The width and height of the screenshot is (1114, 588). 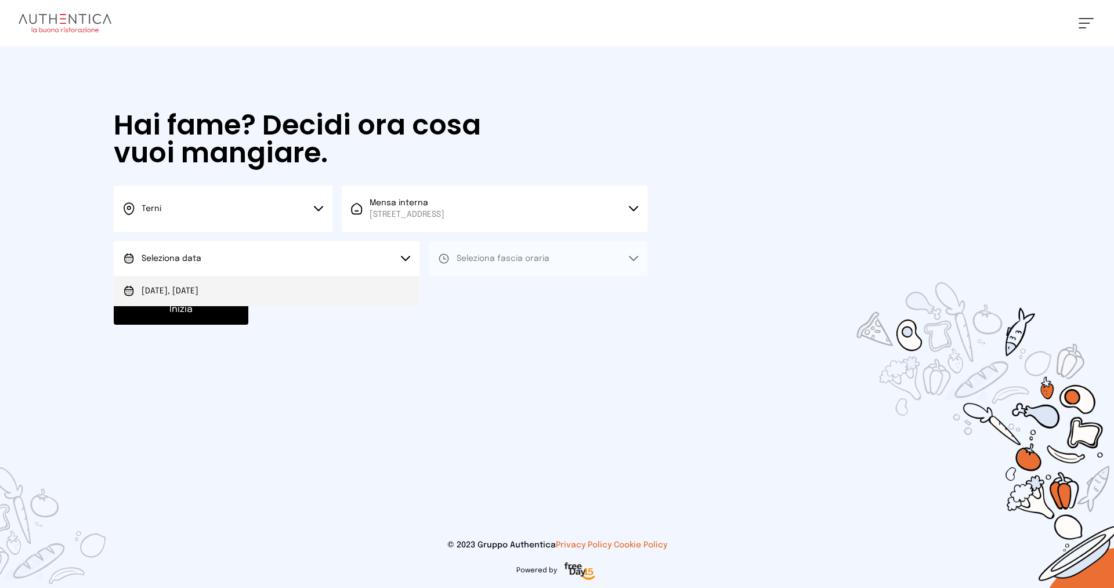 What do you see at coordinates (266, 259) in the screenshot?
I see `button: Seleziona data` at bounding box center [266, 259].